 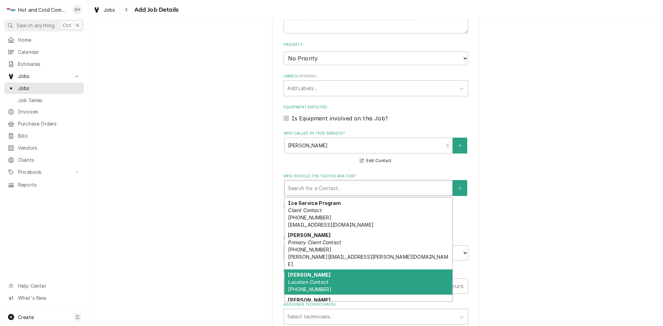 What do you see at coordinates (376, 281) in the screenshot?
I see `div: Estimated Job Duration` at bounding box center [376, 281].